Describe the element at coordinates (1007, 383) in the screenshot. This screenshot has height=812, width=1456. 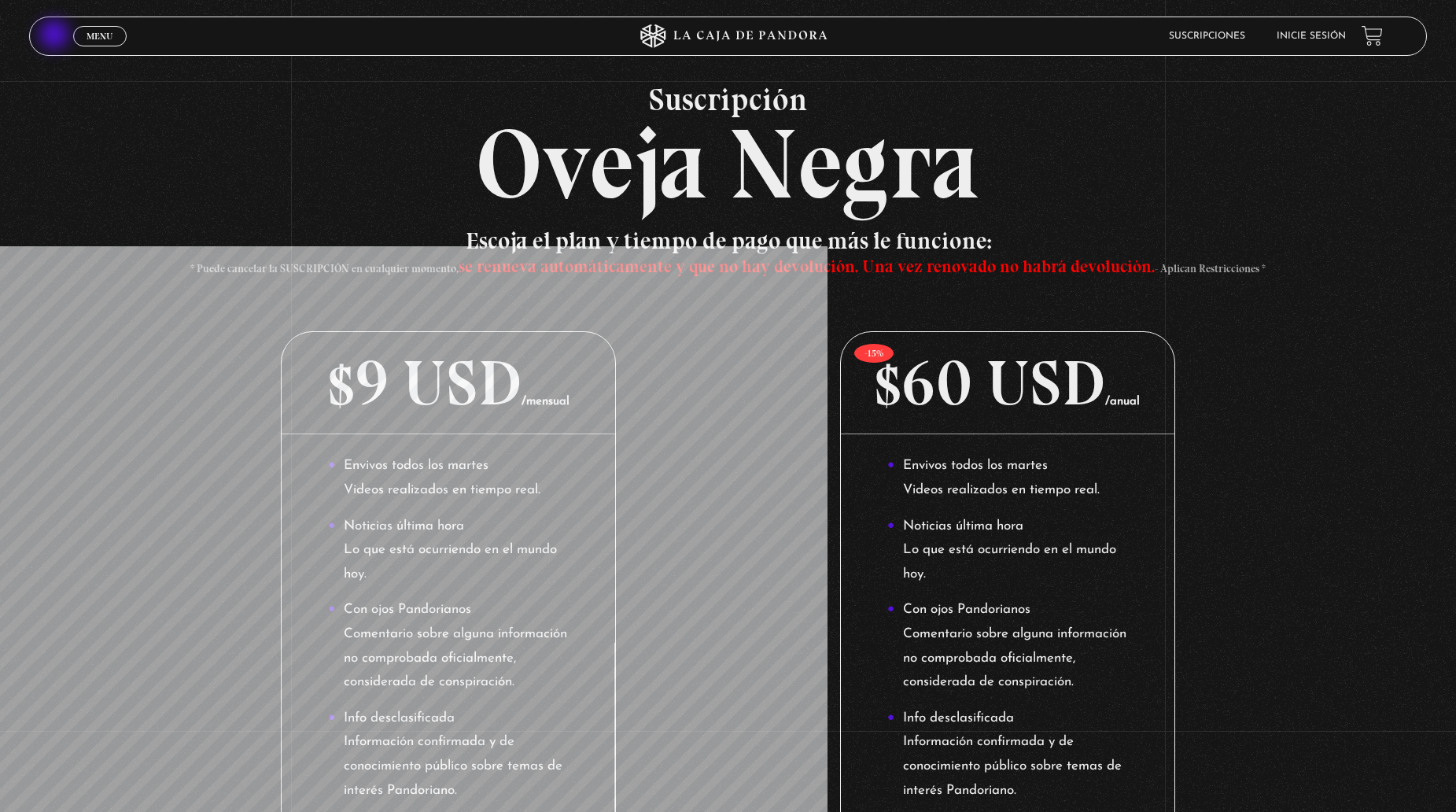
I see `p: $60 USD` at that location.